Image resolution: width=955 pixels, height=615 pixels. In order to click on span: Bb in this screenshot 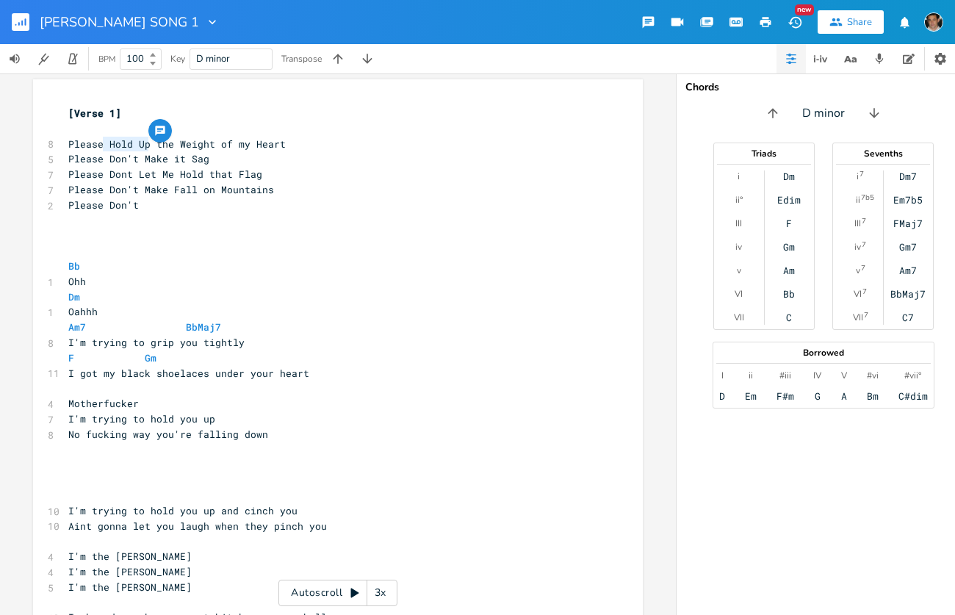, I will do `click(74, 266)`.